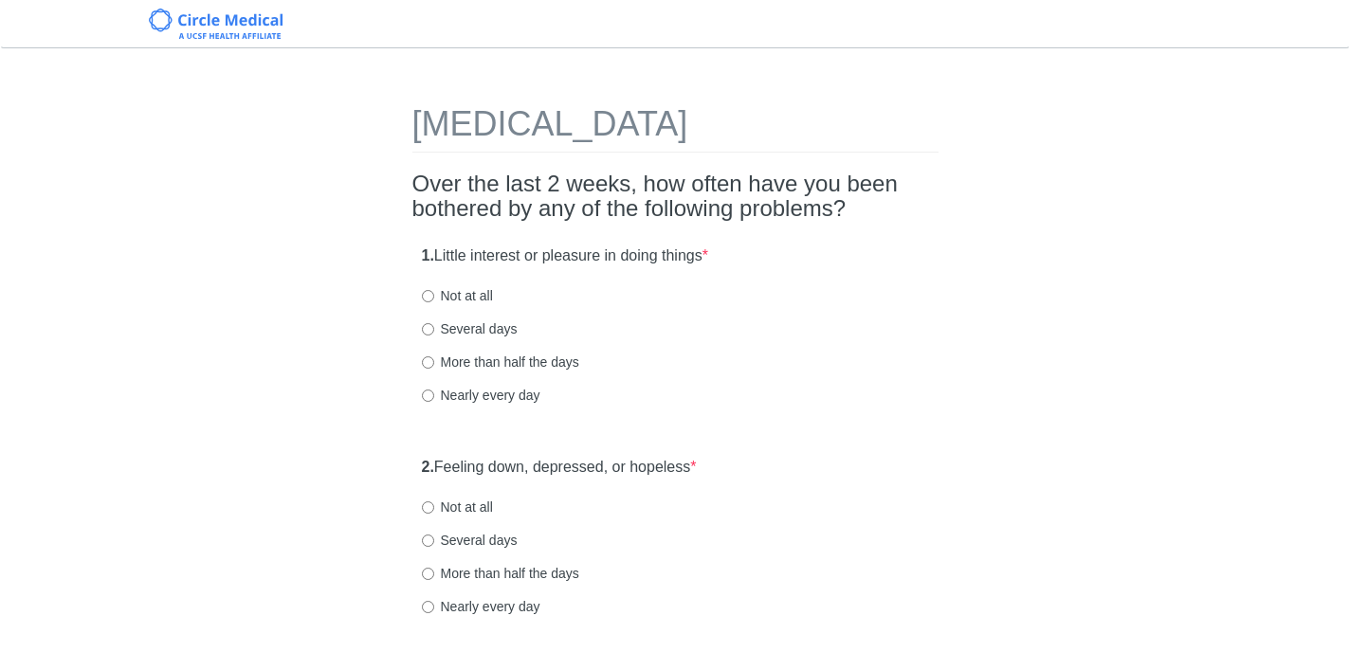 This screenshot has width=1350, height=652. I want to click on label: Little interest or pleasure in doing things, so click(565, 256).